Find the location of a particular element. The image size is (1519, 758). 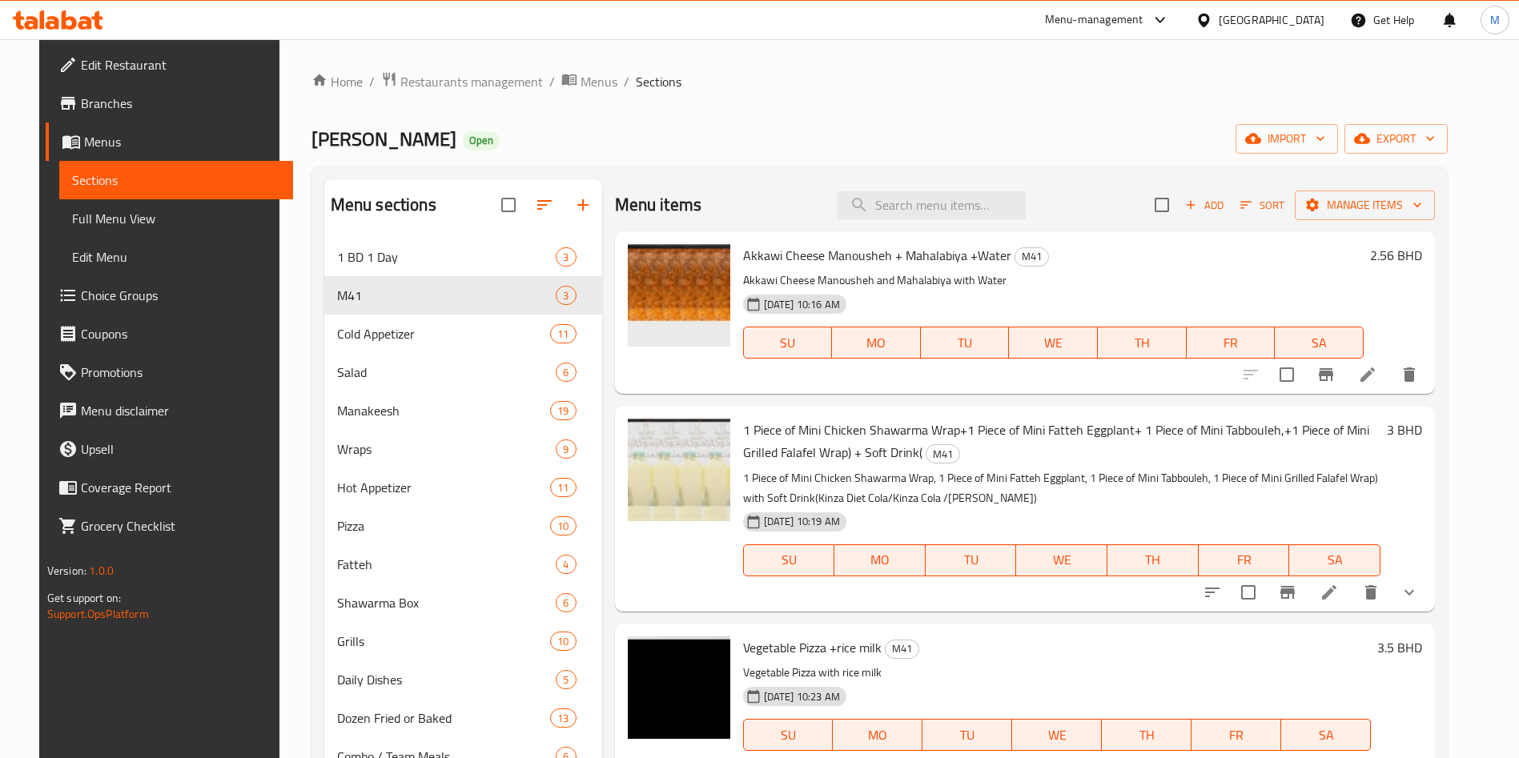

div: Pizza is located at coordinates (444, 526).